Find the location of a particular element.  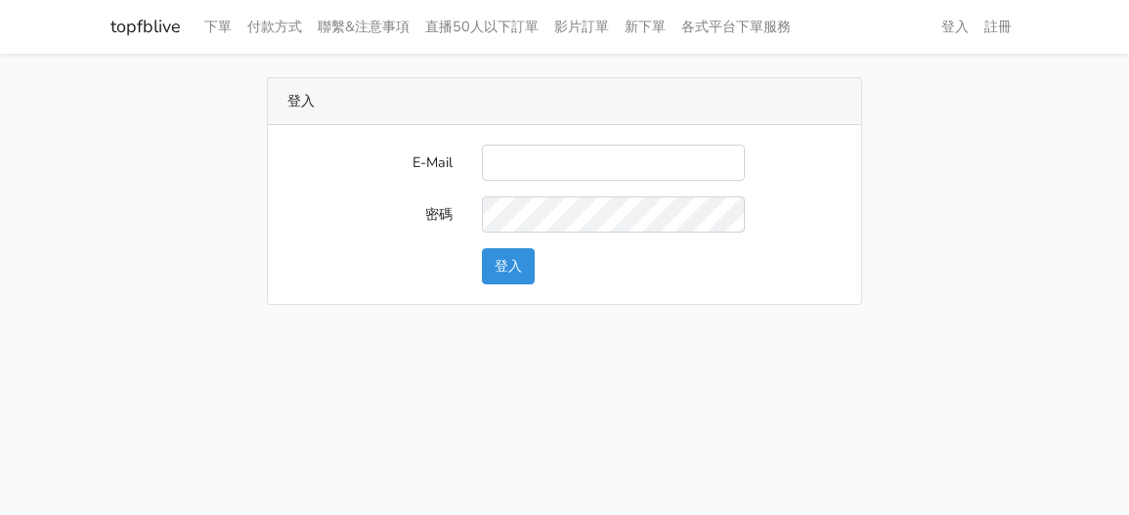

a: 聯繫&注意事項 is located at coordinates (364, 26).